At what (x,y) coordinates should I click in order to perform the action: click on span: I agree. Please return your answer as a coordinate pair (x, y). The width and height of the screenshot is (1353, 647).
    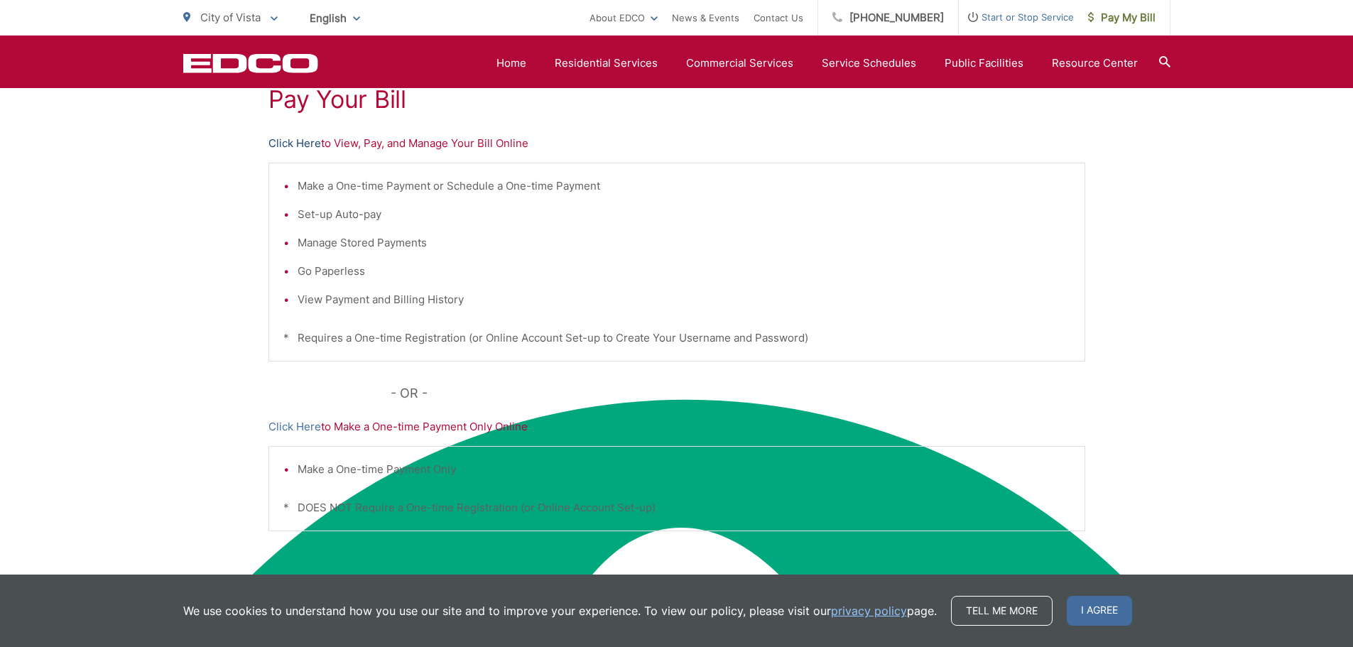
    Looking at the image, I should click on (1099, 611).